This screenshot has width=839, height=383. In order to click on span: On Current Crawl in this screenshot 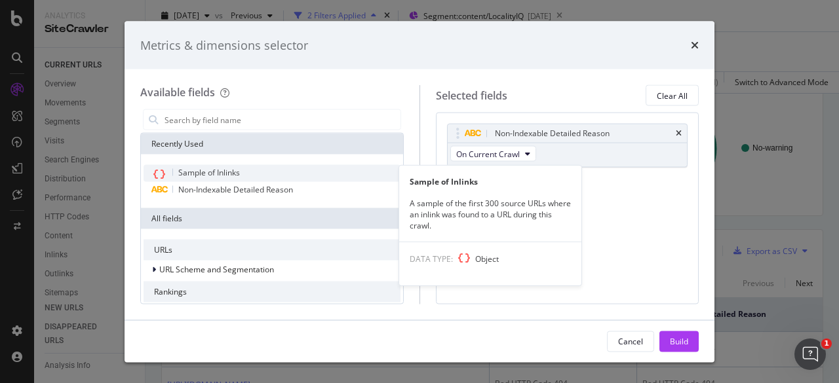, I will do `click(487, 153)`.